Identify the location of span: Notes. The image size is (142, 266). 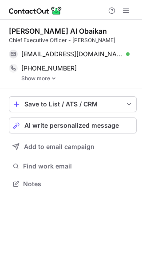
(78, 184).